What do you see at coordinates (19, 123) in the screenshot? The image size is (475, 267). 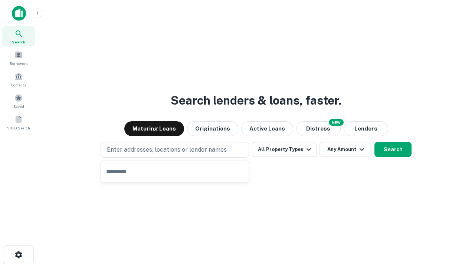 I see `a: SREO Search` at bounding box center [19, 123].